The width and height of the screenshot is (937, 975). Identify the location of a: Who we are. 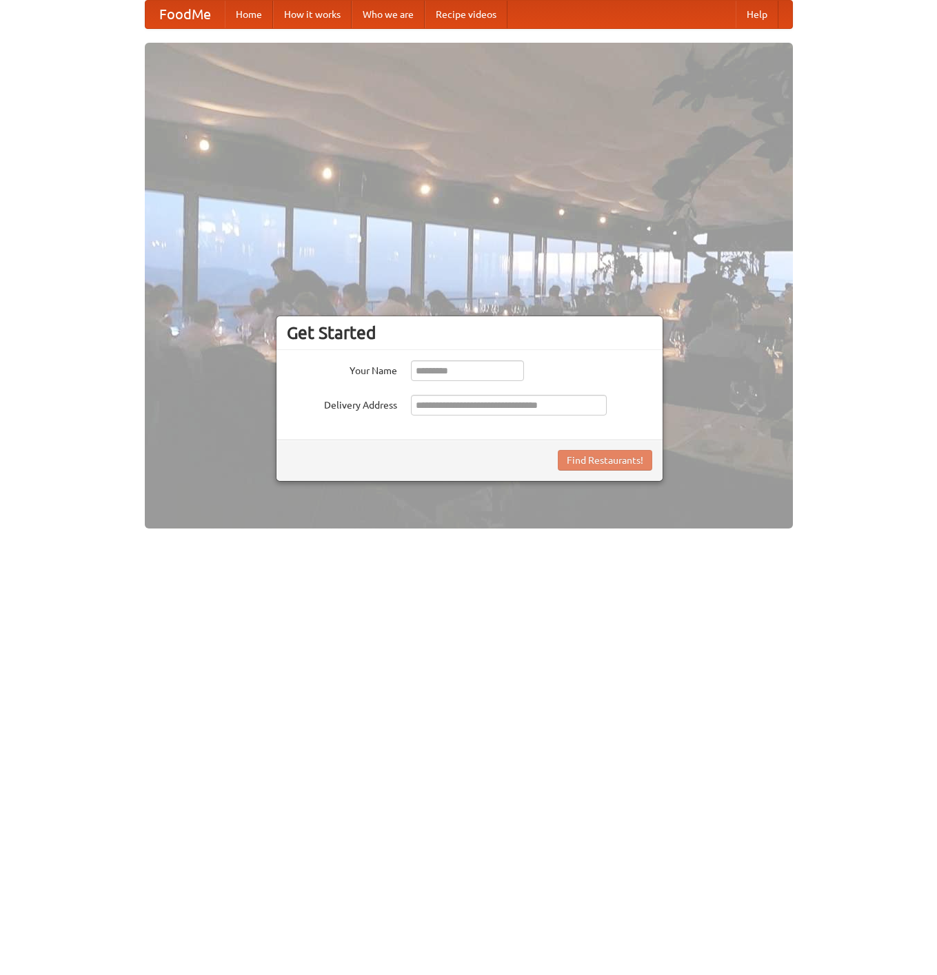
(388, 14).